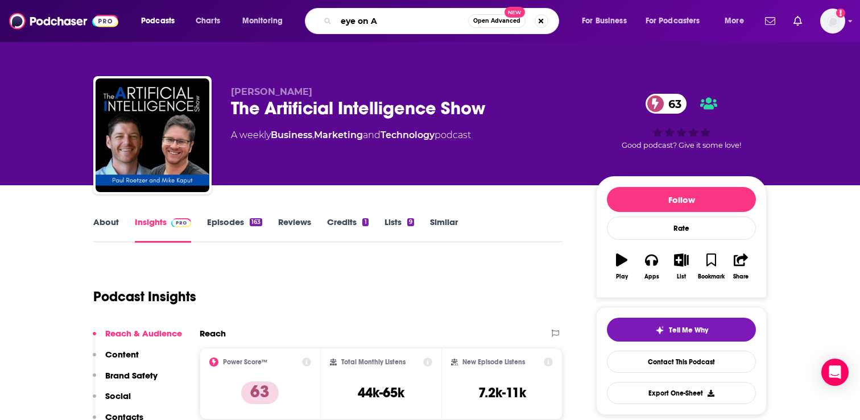  Describe the element at coordinates (399, 230) in the screenshot. I see `a: Lists9` at that location.